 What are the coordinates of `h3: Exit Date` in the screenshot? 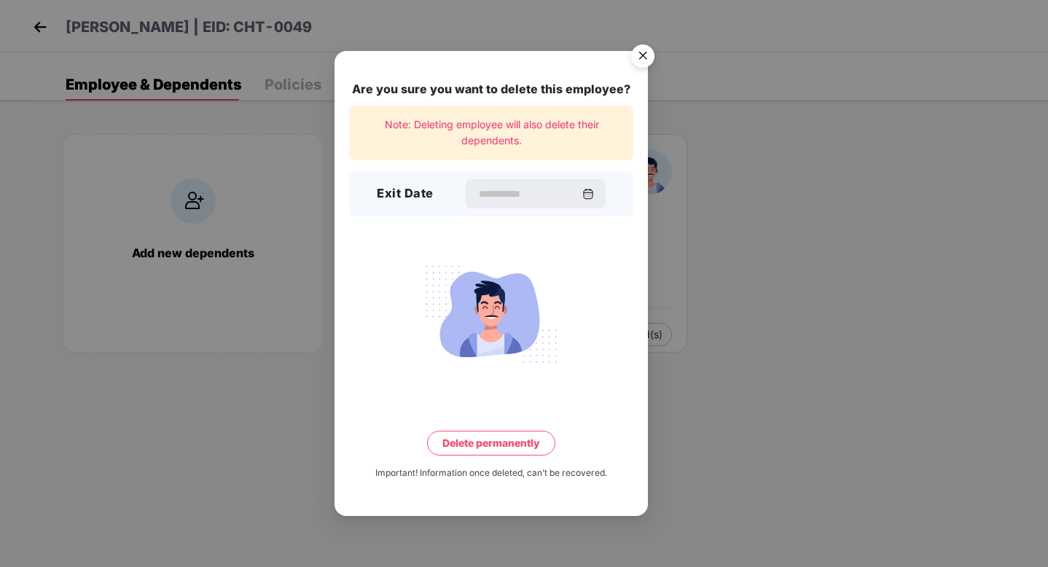 It's located at (405, 194).